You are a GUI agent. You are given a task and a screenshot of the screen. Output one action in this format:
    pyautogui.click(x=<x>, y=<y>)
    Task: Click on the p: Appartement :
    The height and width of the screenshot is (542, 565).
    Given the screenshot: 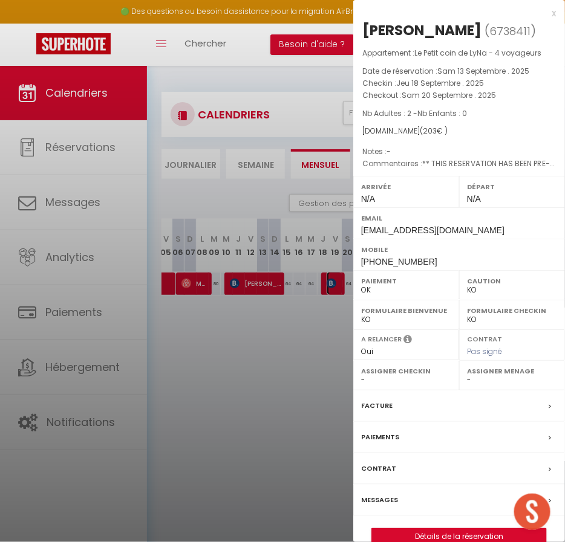 What is the action you would take?
    pyautogui.click(x=459, y=53)
    